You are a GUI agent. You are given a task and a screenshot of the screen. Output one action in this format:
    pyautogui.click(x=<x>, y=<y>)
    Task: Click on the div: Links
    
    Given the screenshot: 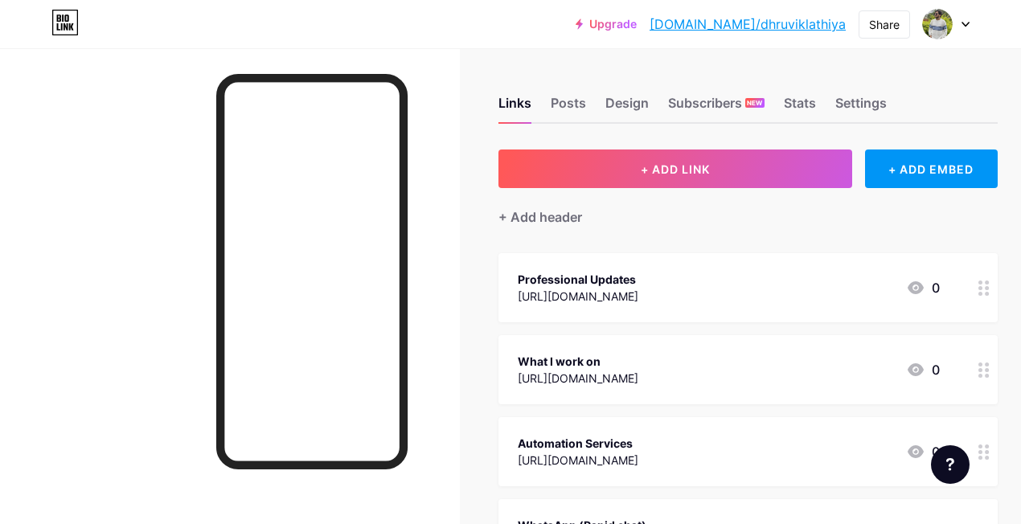 What is the action you would take?
    pyautogui.click(x=514, y=108)
    